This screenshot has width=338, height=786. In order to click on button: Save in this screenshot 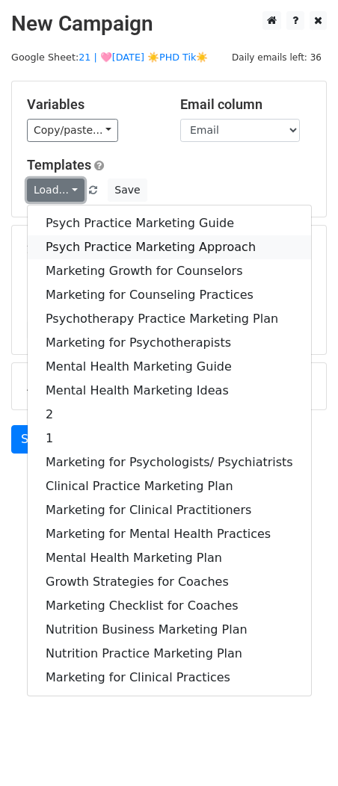, I will do `click(127, 190)`.